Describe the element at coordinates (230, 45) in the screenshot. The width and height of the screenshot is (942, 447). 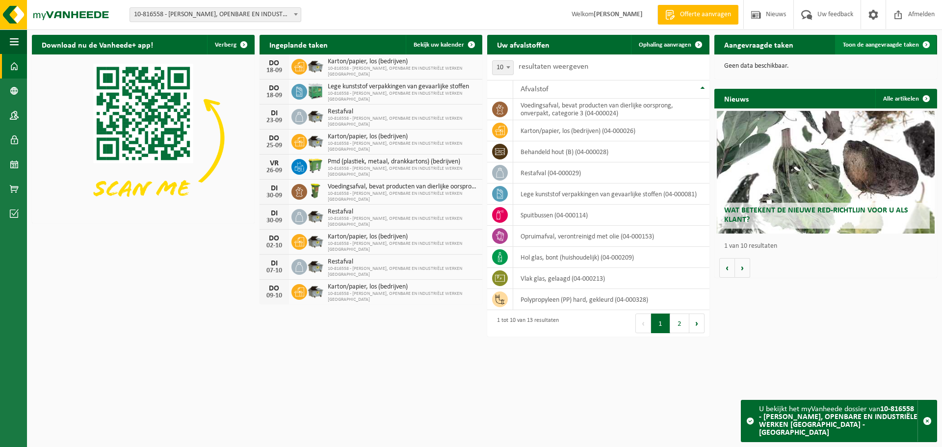
I see `button: Verberg` at that location.